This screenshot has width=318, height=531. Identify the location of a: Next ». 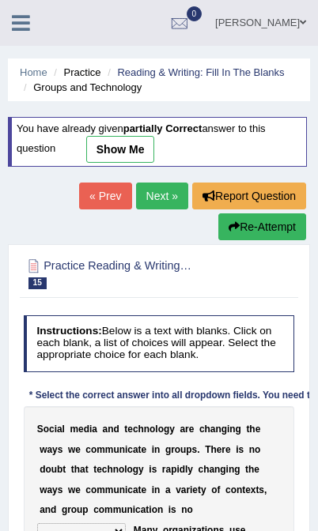
(162, 196).